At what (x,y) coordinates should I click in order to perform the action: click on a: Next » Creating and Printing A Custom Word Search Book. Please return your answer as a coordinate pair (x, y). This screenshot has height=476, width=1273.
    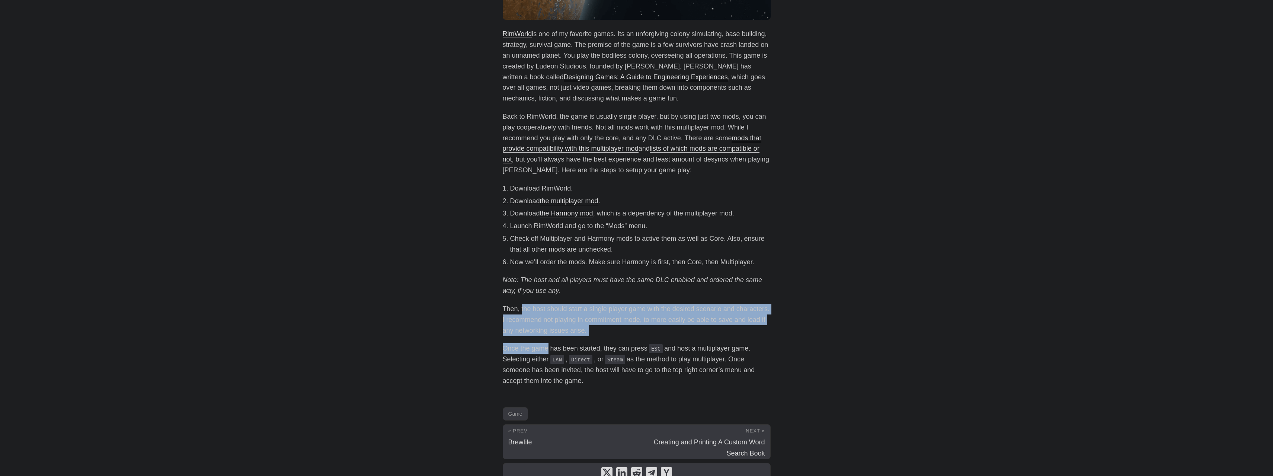
    Looking at the image, I should click on (703, 442).